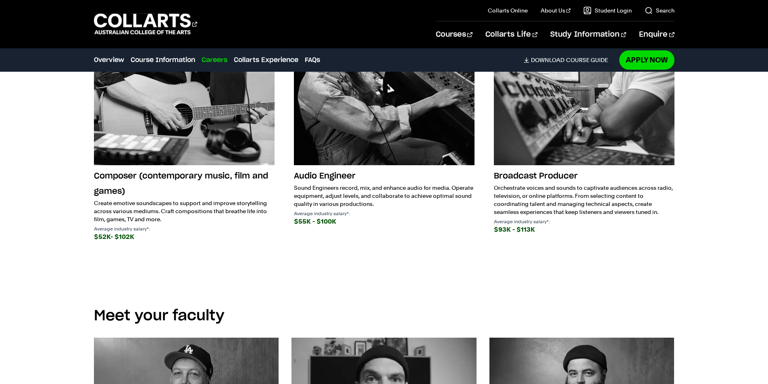 Image resolution: width=768 pixels, height=384 pixels. I want to click on a: Collarts Experience, so click(266, 60).